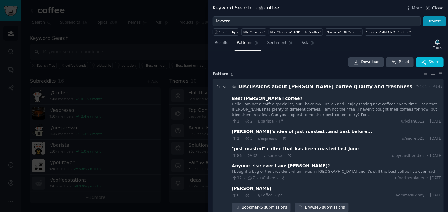 This screenshot has height=212, width=448. I want to click on button: Search Tips, so click(226, 32).